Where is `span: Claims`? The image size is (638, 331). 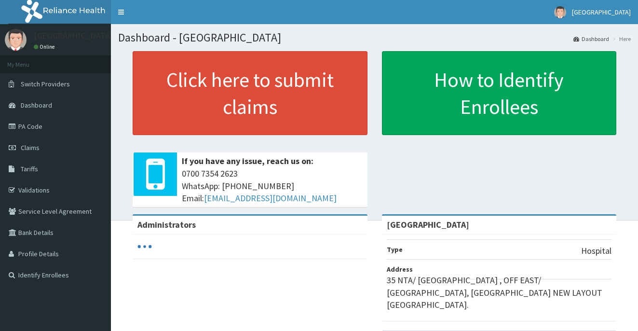
span: Claims is located at coordinates (30, 148).